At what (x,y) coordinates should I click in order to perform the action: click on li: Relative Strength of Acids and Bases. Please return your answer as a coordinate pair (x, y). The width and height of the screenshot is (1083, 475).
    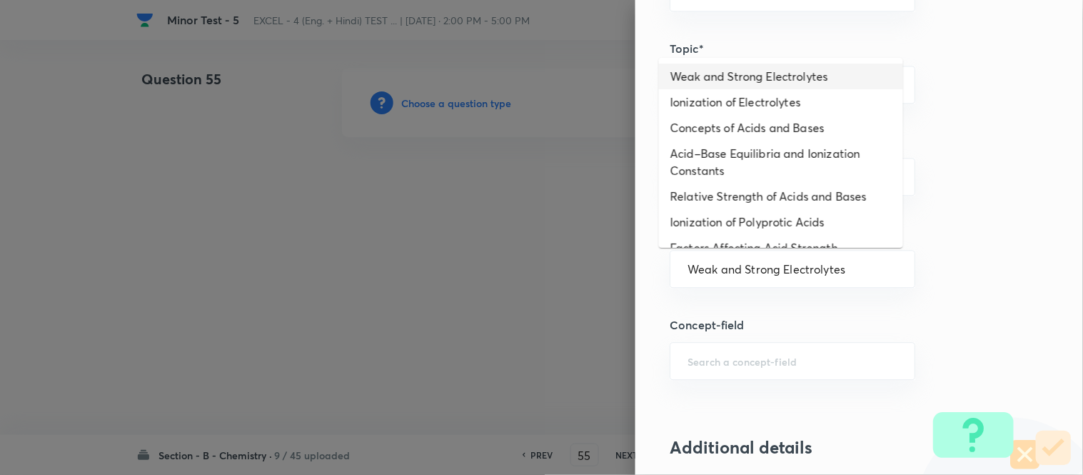
    Looking at the image, I should click on (781, 196).